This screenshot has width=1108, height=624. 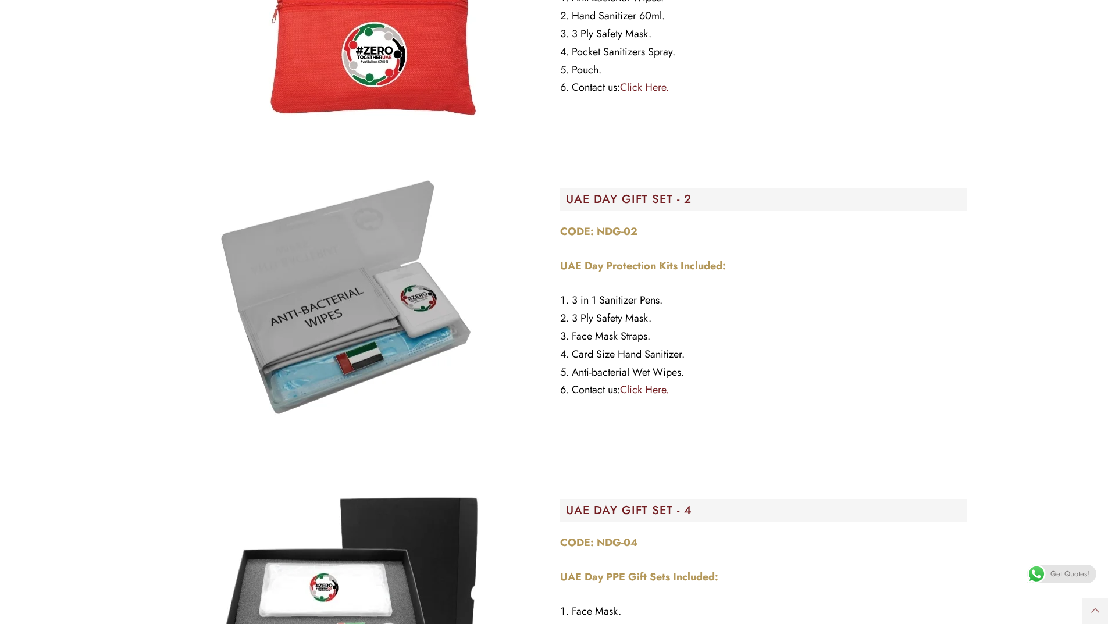 What do you see at coordinates (36, 72) in the screenshot?
I see `img: tab_domain_overview_orange.svg` at bounding box center [36, 72].